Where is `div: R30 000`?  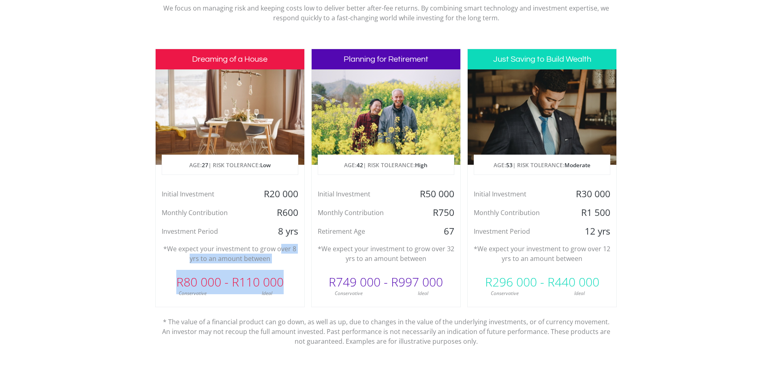
div: R30 000 is located at coordinates (592, 194).